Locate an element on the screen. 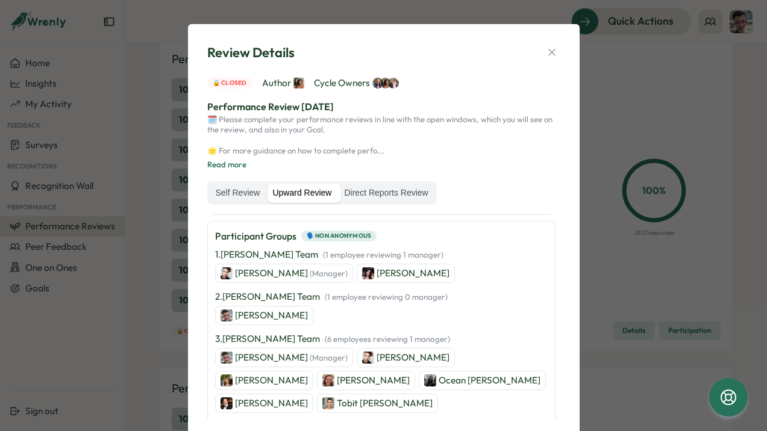  img: Estelle Lim is located at coordinates (226, 381).